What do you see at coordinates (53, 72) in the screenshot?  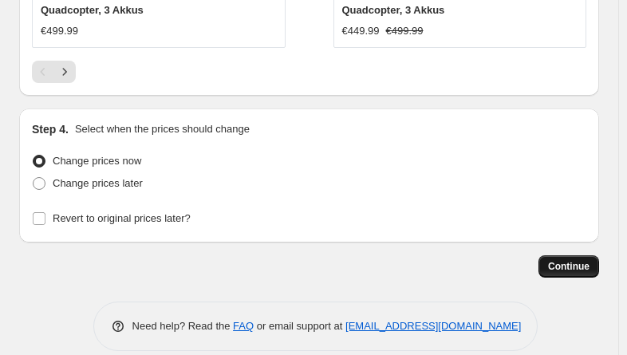 I see `nav: Pagination` at bounding box center [53, 72].